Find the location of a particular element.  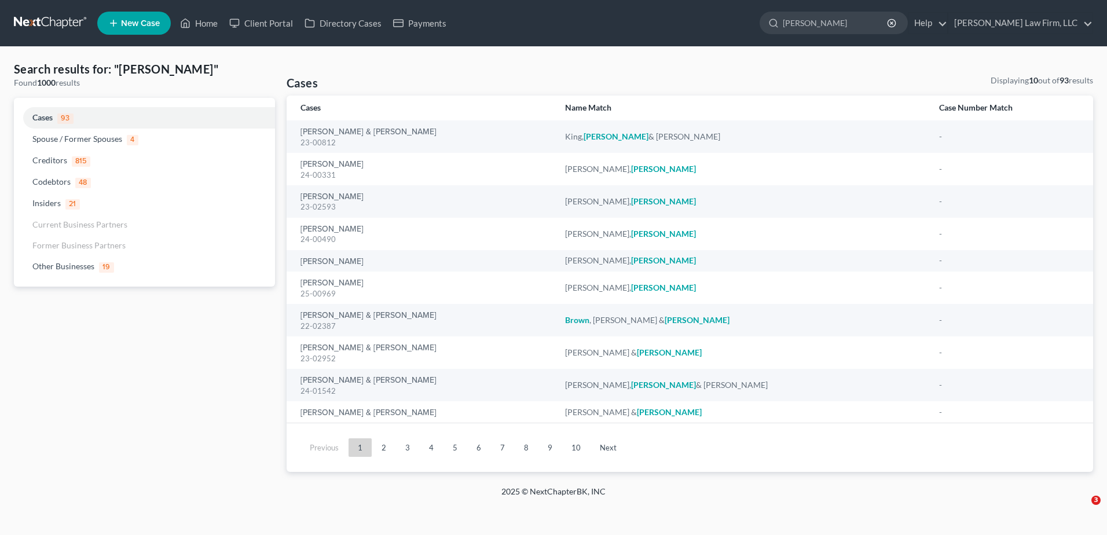

div: 24-00490 is located at coordinates (423, 239).